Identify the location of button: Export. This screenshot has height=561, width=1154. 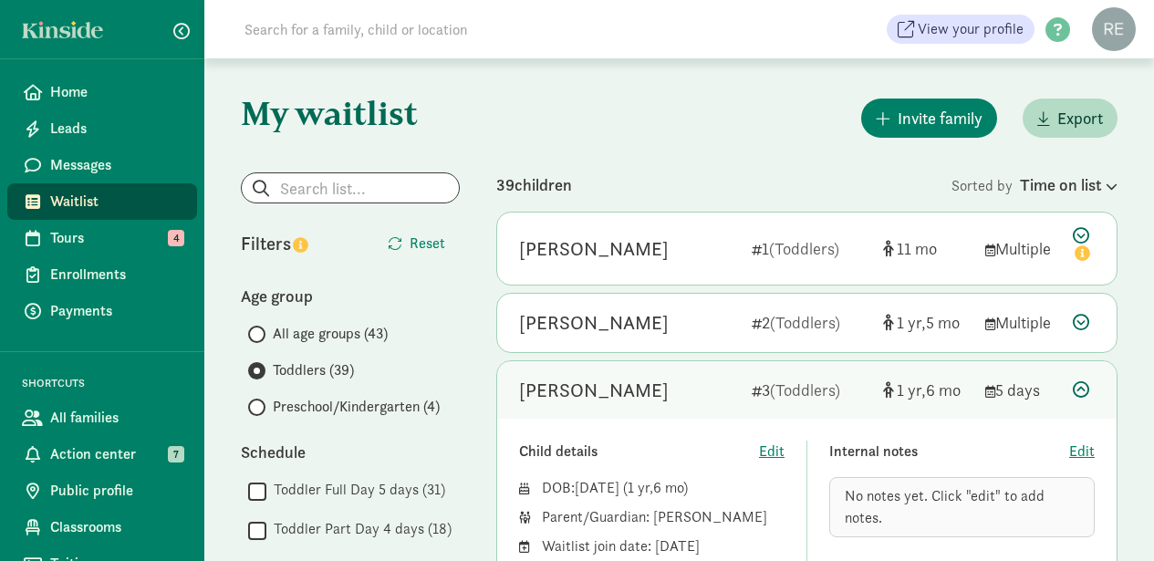
(1070, 118).